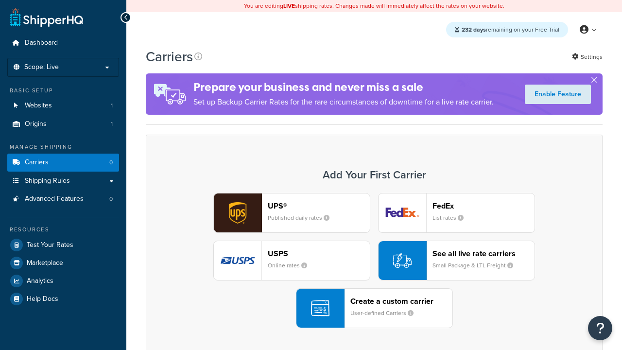 The image size is (622, 350). Describe the element at coordinates (63, 199) in the screenshot. I see `li: Advanced Features` at that location.